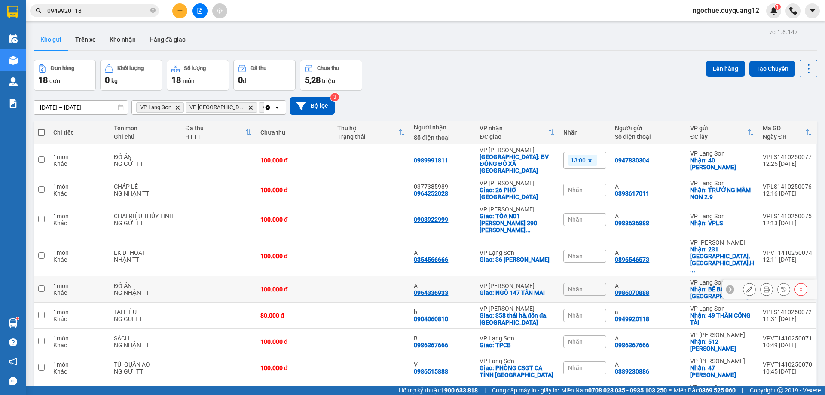  Describe the element at coordinates (268, 107) in the screenshot. I see `svg: Clear all` at that location.